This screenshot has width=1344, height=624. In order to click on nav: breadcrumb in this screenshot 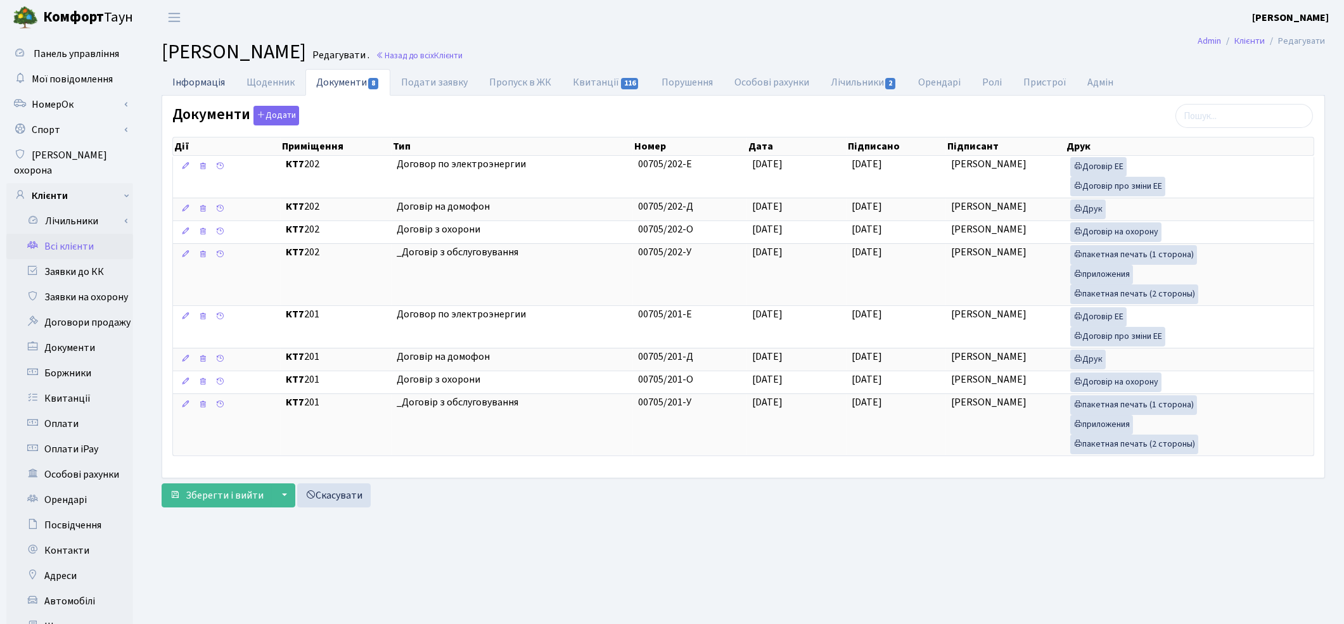, I will do `click(1261, 41)`.